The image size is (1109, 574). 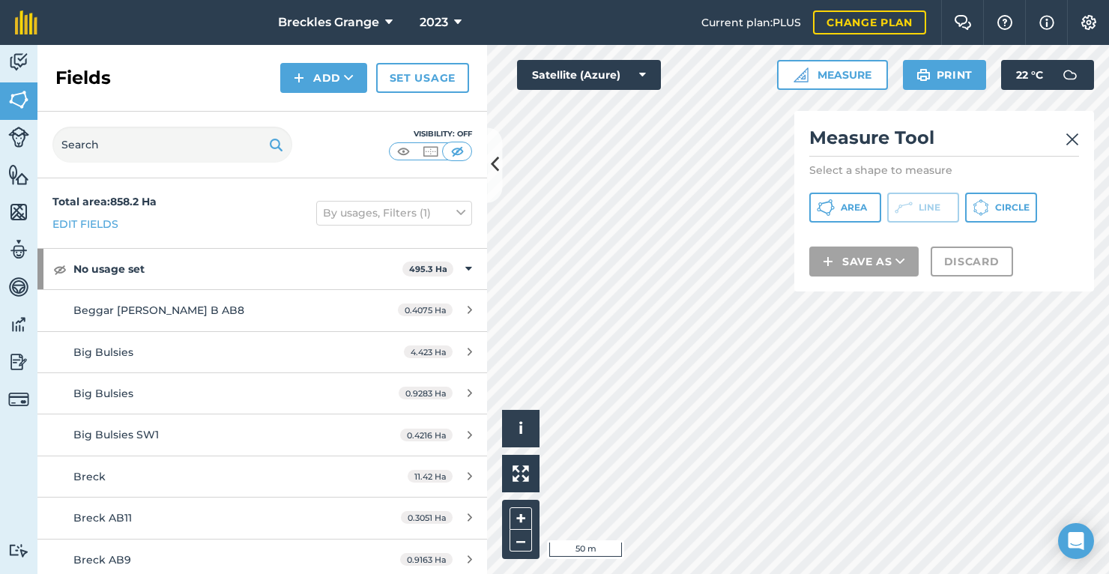 What do you see at coordinates (428, 269) in the screenshot?
I see `strong: 495.3 Ha` at bounding box center [428, 269].